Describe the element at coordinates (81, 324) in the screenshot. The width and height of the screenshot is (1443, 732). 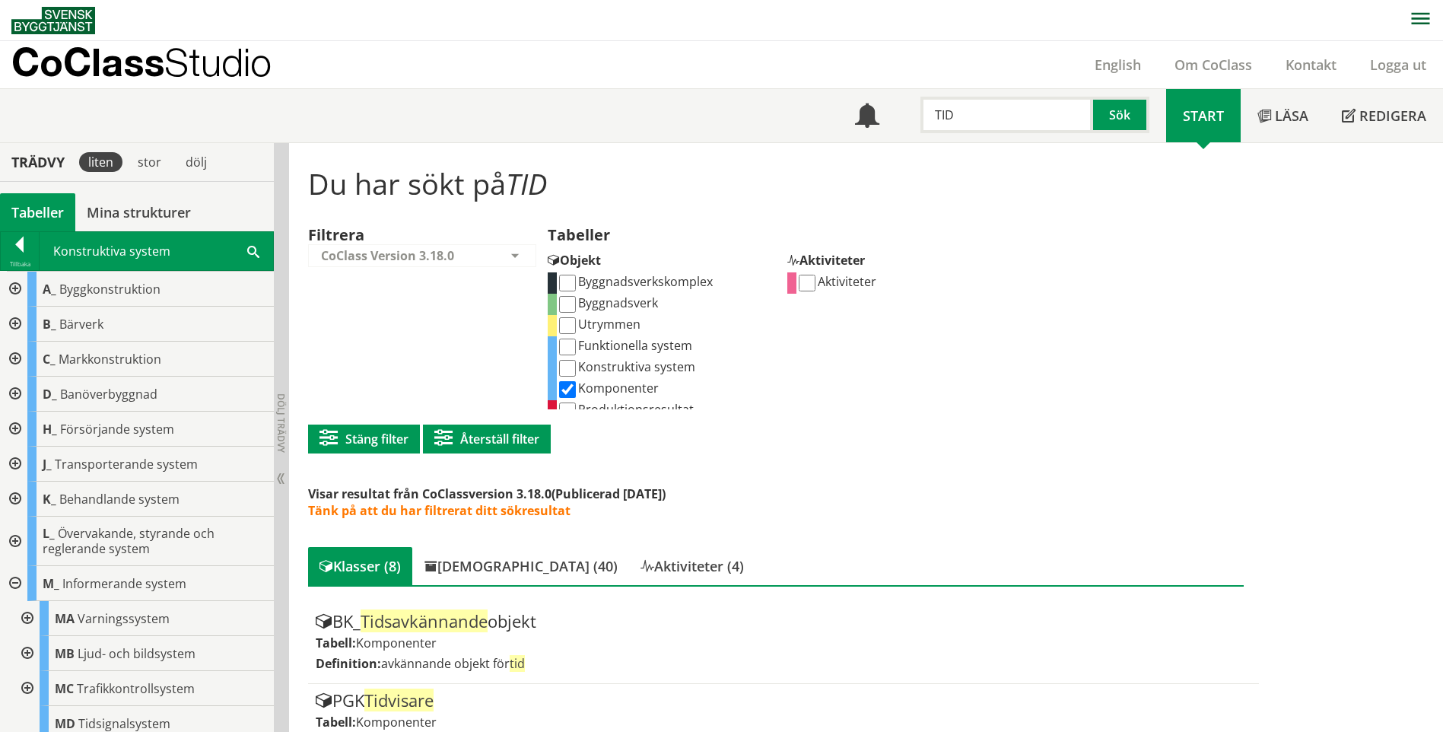
I see `span: Bärverk` at that location.